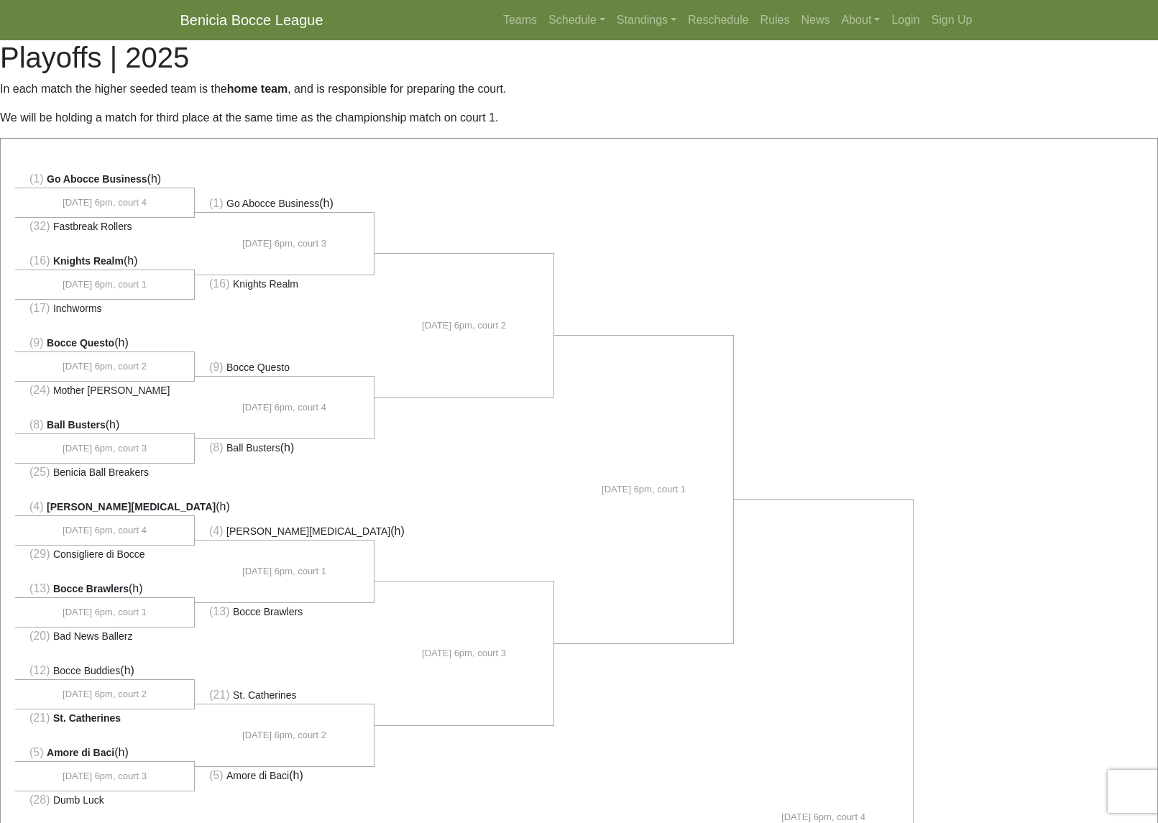 The width and height of the screenshot is (1158, 823). I want to click on span: (20), so click(40, 635).